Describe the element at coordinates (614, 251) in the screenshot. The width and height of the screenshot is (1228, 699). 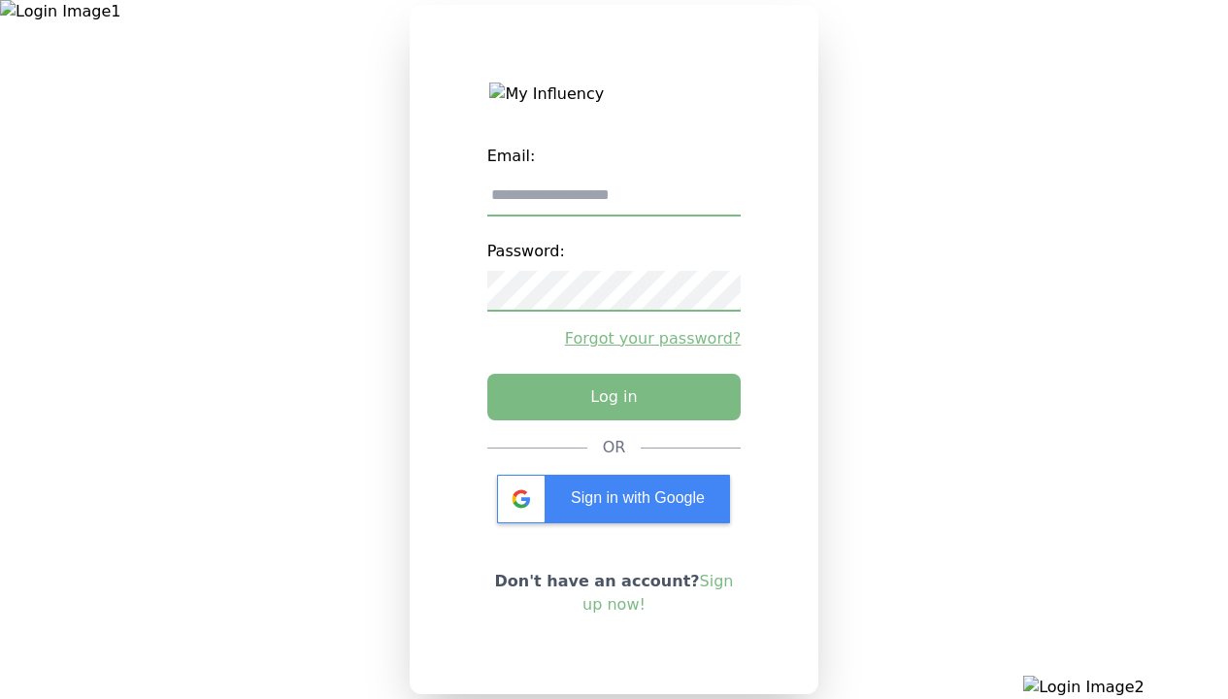
I see `label: Password:` at that location.